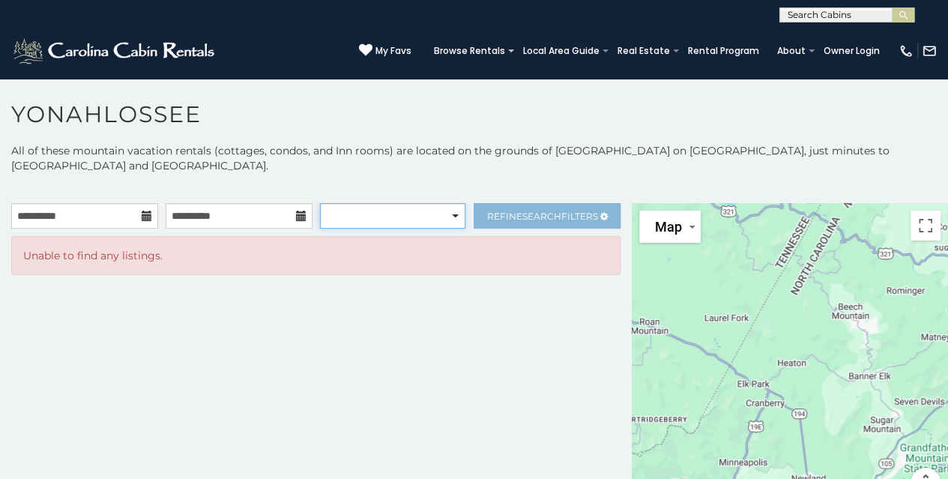 The image size is (948, 479). What do you see at coordinates (723, 51) in the screenshot?
I see `a: Rental Program` at bounding box center [723, 51].